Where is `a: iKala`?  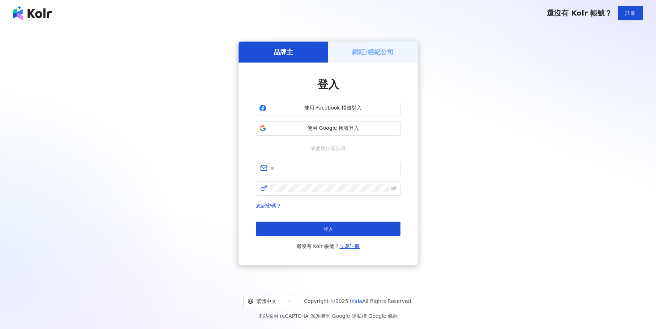
a: iKala is located at coordinates (356, 301).